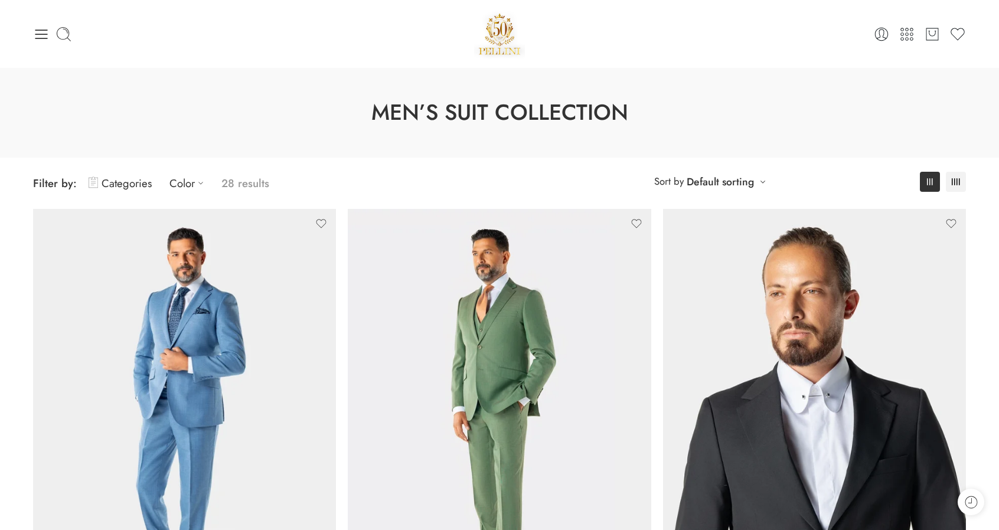  What do you see at coordinates (669, 181) in the screenshot?
I see `span: Sort by` at bounding box center [669, 181].